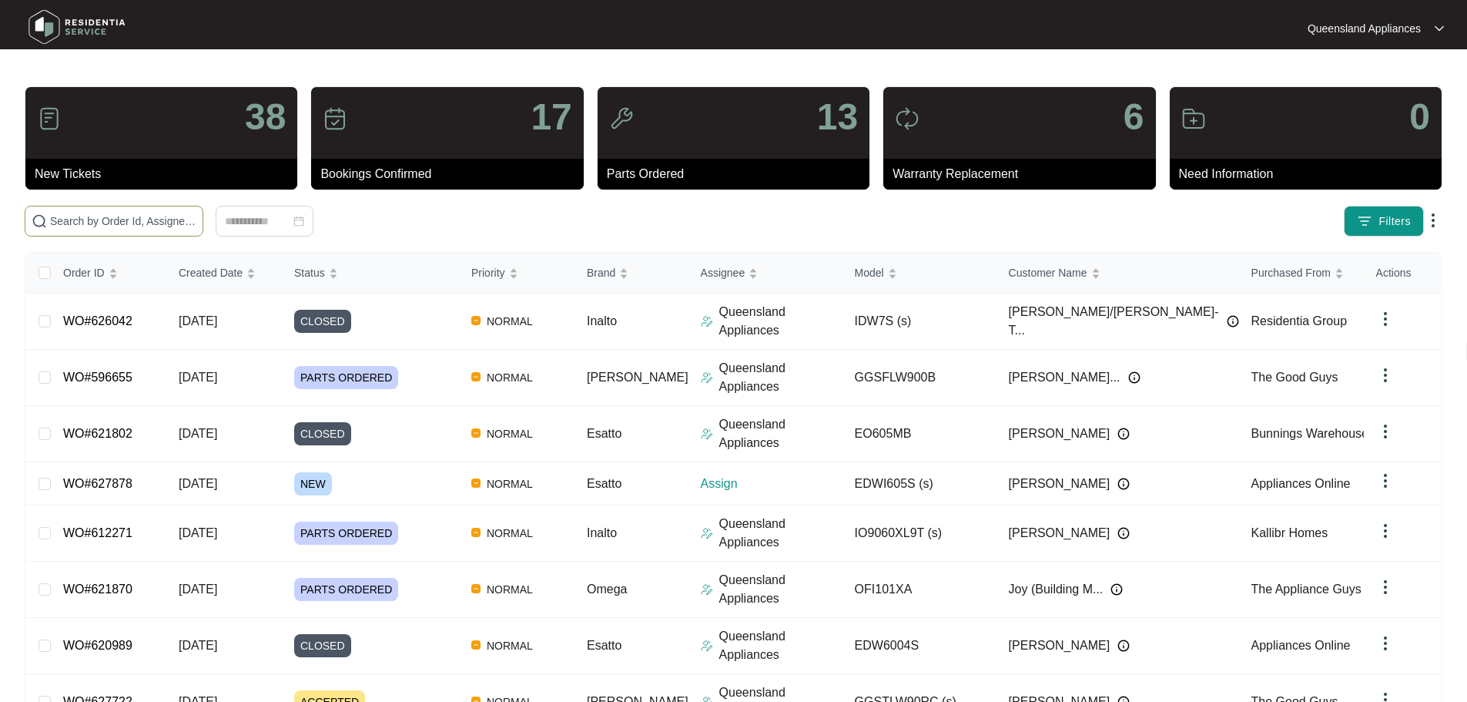 Image resolution: width=1467 pixels, height=702 pixels. What do you see at coordinates (210, 273) in the screenshot?
I see `span: Created Date` at bounding box center [210, 273].